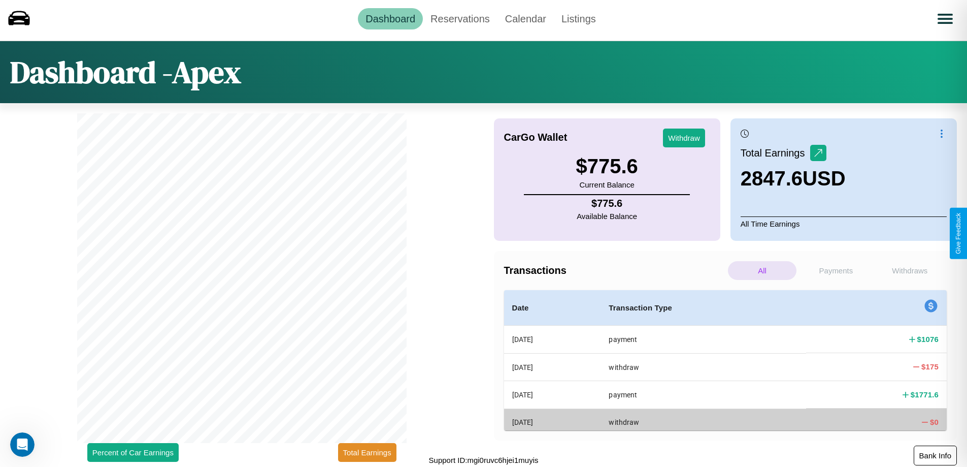 This screenshot has height=467, width=967. What do you see at coordinates (607, 184) in the screenshot?
I see `p: Current Balance` at bounding box center [607, 184].